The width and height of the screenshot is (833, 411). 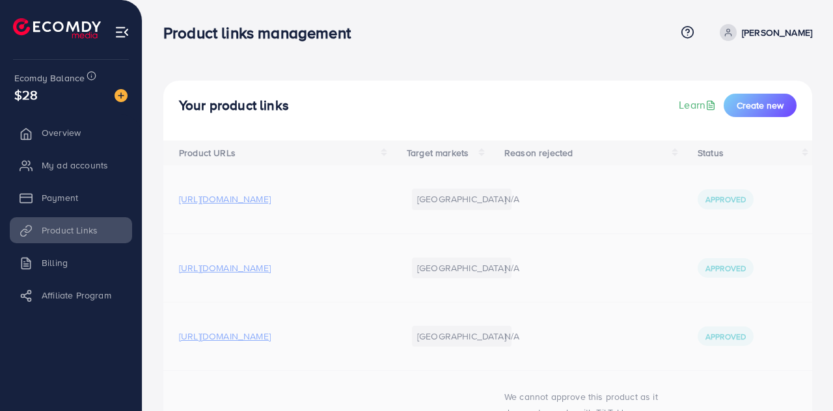 I want to click on h4: Your product links, so click(x=234, y=105).